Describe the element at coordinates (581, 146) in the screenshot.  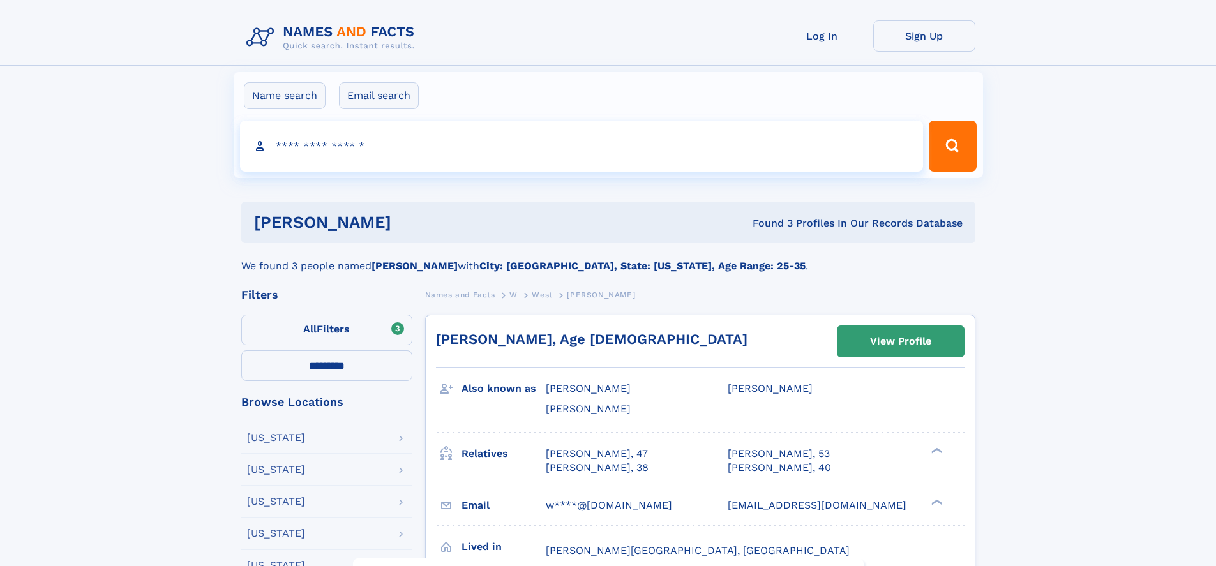
I see `input: search input` at that location.